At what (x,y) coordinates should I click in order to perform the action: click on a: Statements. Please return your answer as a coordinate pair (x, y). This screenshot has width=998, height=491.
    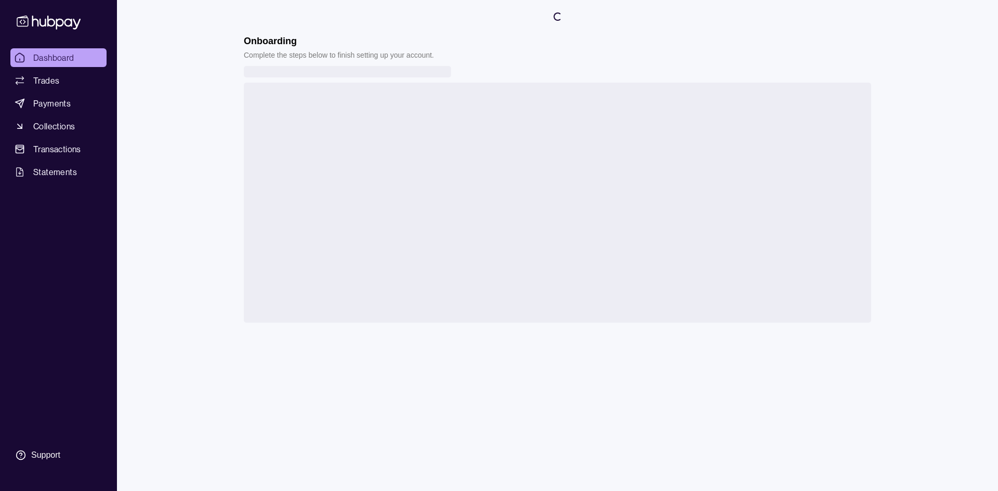
    Looking at the image, I should click on (58, 172).